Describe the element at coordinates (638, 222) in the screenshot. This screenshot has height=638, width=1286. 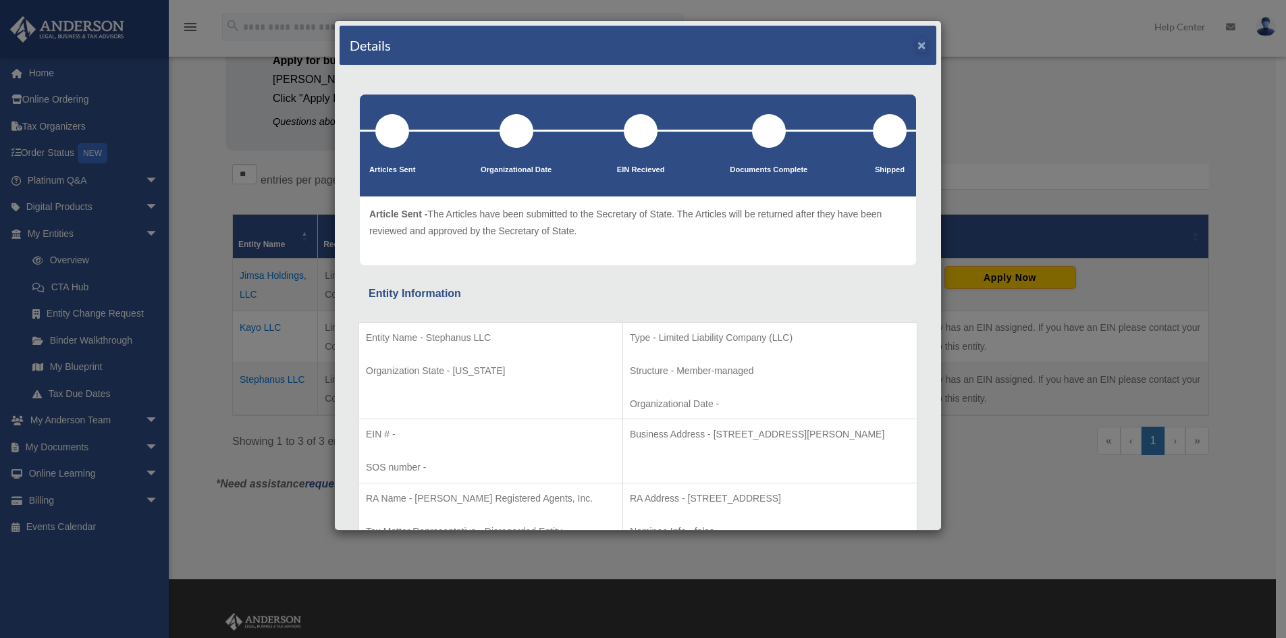
I see `p: The Articles have been submitted to the Secretary of State. The Articles will be returned after t...` at that location.